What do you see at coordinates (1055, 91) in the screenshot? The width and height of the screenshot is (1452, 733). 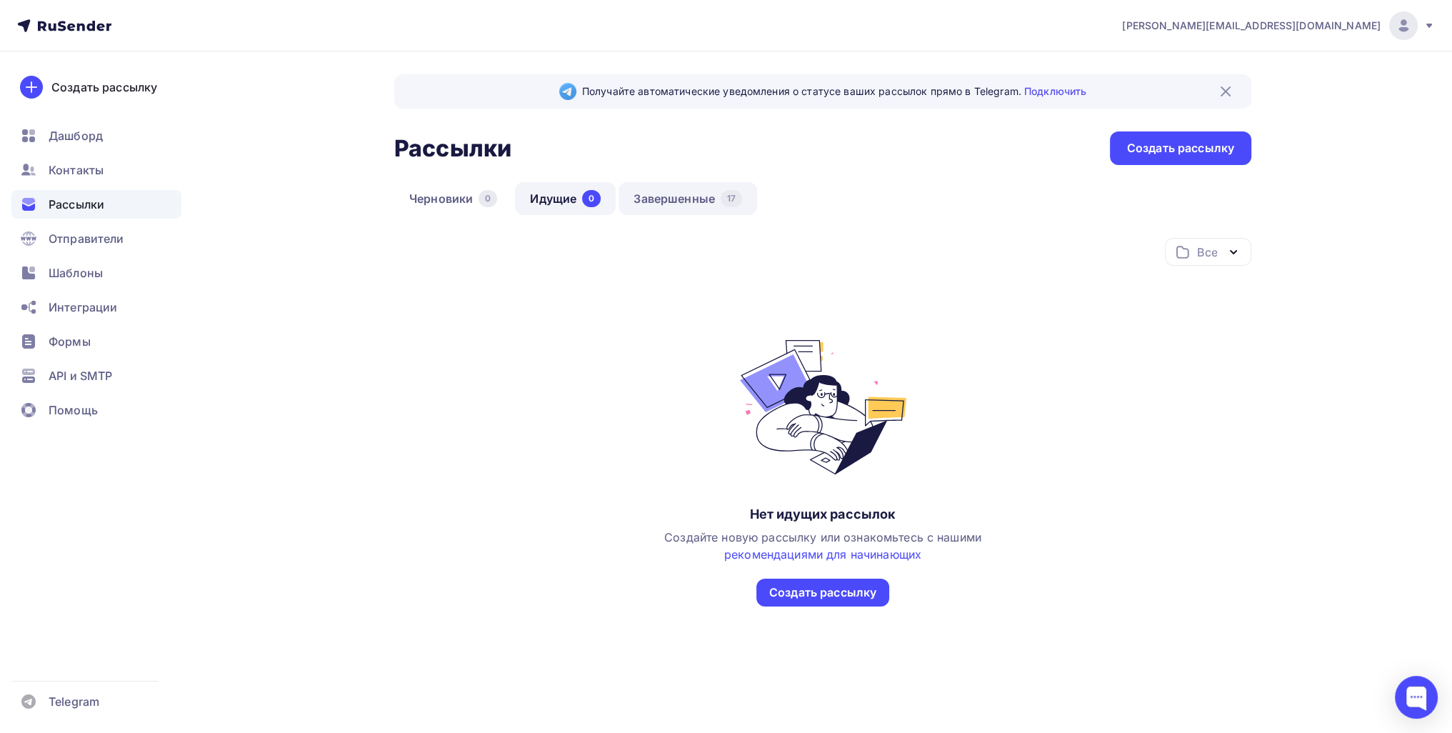 I see `a: Подключить` at bounding box center [1055, 91].